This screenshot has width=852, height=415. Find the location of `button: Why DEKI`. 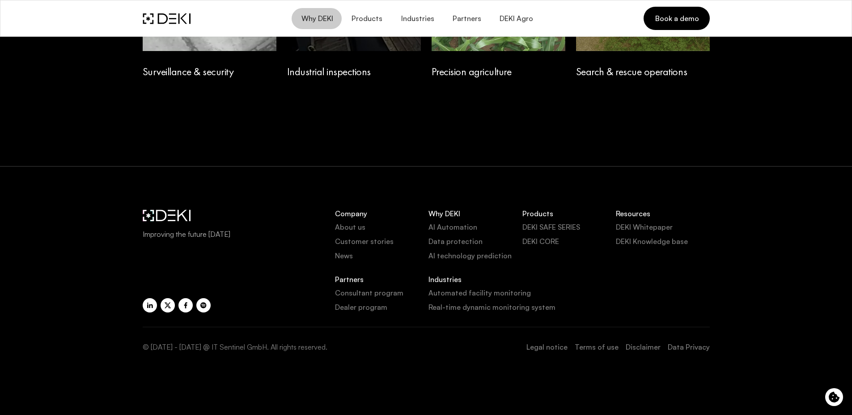

button: Why DEKI is located at coordinates (317, 18).